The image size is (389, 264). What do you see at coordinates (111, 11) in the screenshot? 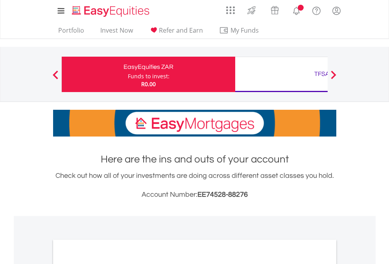
I see `img: EasyEquities_Logo.png` at bounding box center [111, 11].